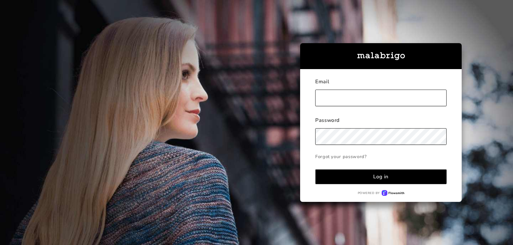 The width and height of the screenshot is (513, 245). I want to click on button: Log in, so click(380, 176).